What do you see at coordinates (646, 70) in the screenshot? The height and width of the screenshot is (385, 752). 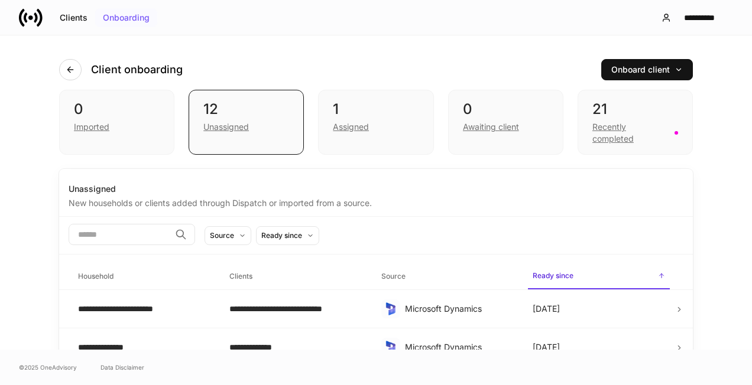 I see `div: Onboard client` at bounding box center [646, 70].